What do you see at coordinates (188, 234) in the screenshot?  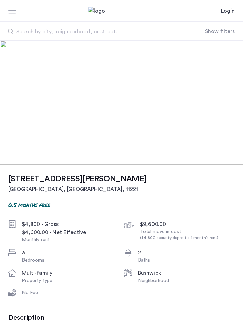 I see `div: Total move in cost` at bounding box center [188, 234].